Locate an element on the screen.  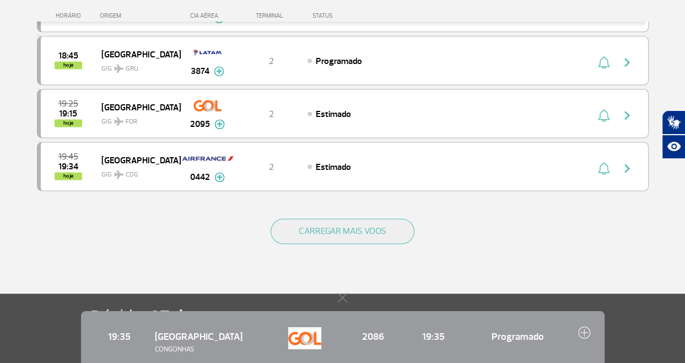
span: 0442 is located at coordinates (200, 177).